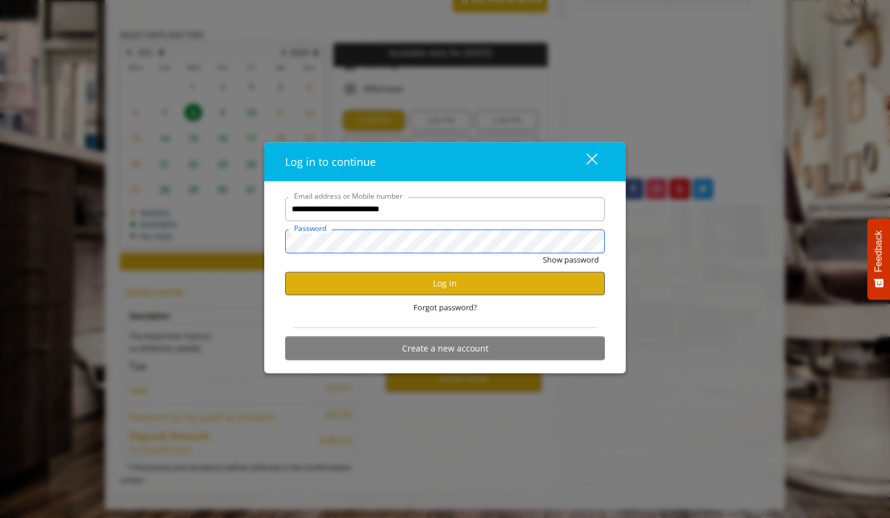 This screenshot has height=518, width=890. Describe the element at coordinates (445, 241) in the screenshot. I see `input: Password` at that location.